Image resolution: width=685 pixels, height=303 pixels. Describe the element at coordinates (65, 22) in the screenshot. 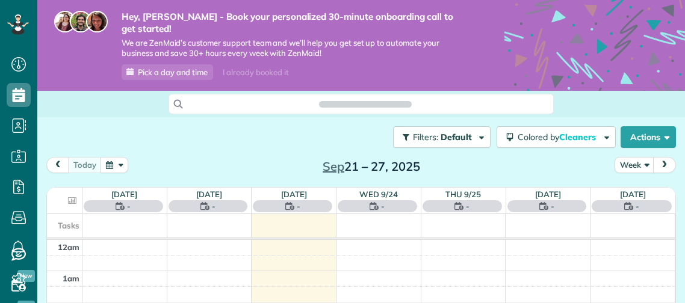

I see `img: maria-72a9807cf96188c08ef61303f053569d2e2a8a1cde33d635c8a3ac13582a053d.jpg` at that location.